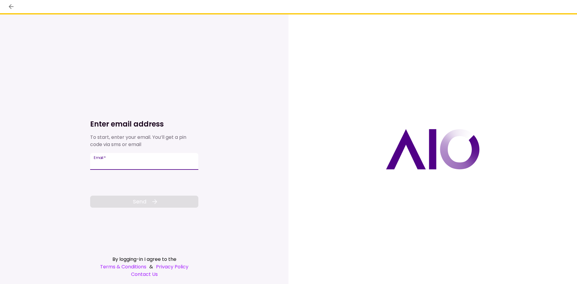 This screenshot has height=284, width=577. What do you see at coordinates (123, 267) in the screenshot?
I see `a: Terms & Conditions` at bounding box center [123, 267].